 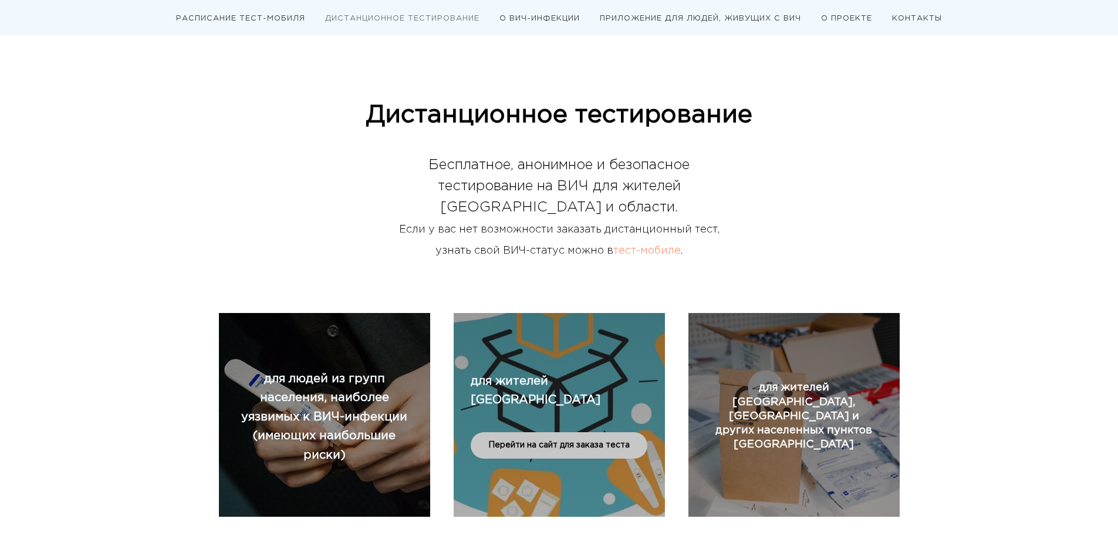 What do you see at coordinates (700, 18) in the screenshot?
I see `a: ПРИЛОЖЕНИЕ ДЛЯ ЛЮДЕЙ, ЖИВУЩИХ С ВИЧ` at bounding box center [700, 18].